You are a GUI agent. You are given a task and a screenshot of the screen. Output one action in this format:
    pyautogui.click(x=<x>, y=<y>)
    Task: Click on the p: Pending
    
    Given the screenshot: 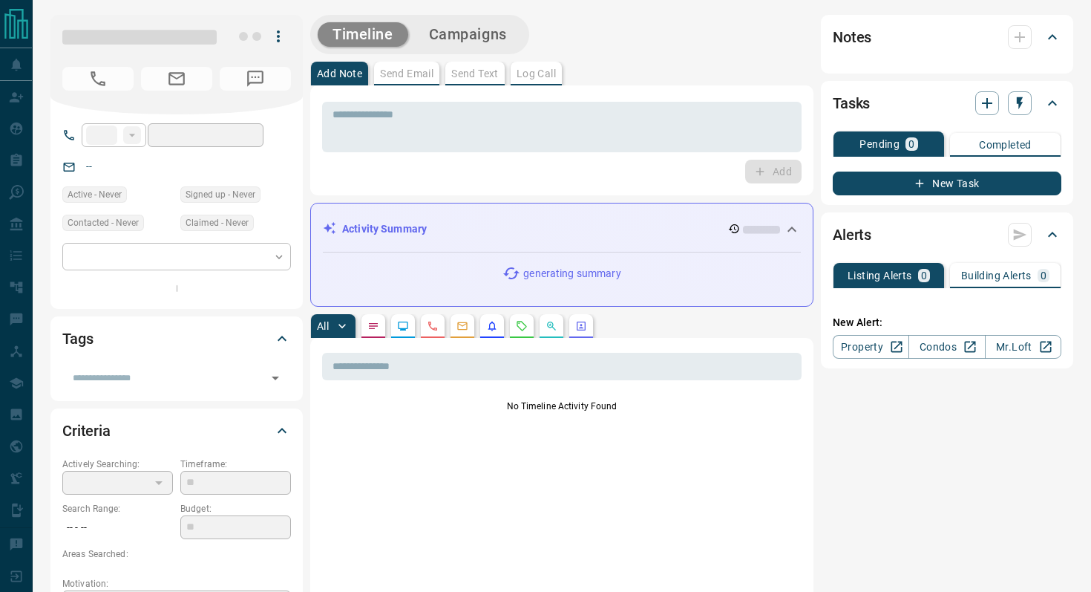 What is the action you would take?
    pyautogui.click(x=880, y=144)
    